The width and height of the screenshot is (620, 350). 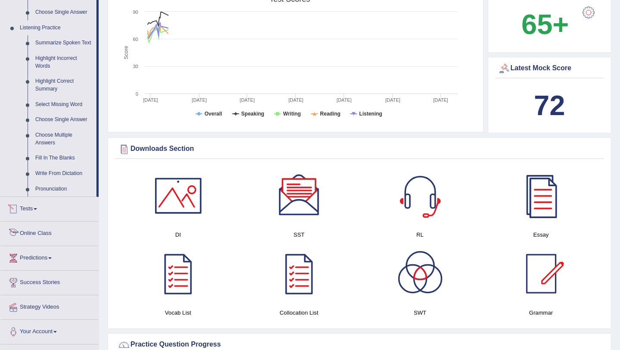 I want to click on a: Pronunciation, so click(x=64, y=189).